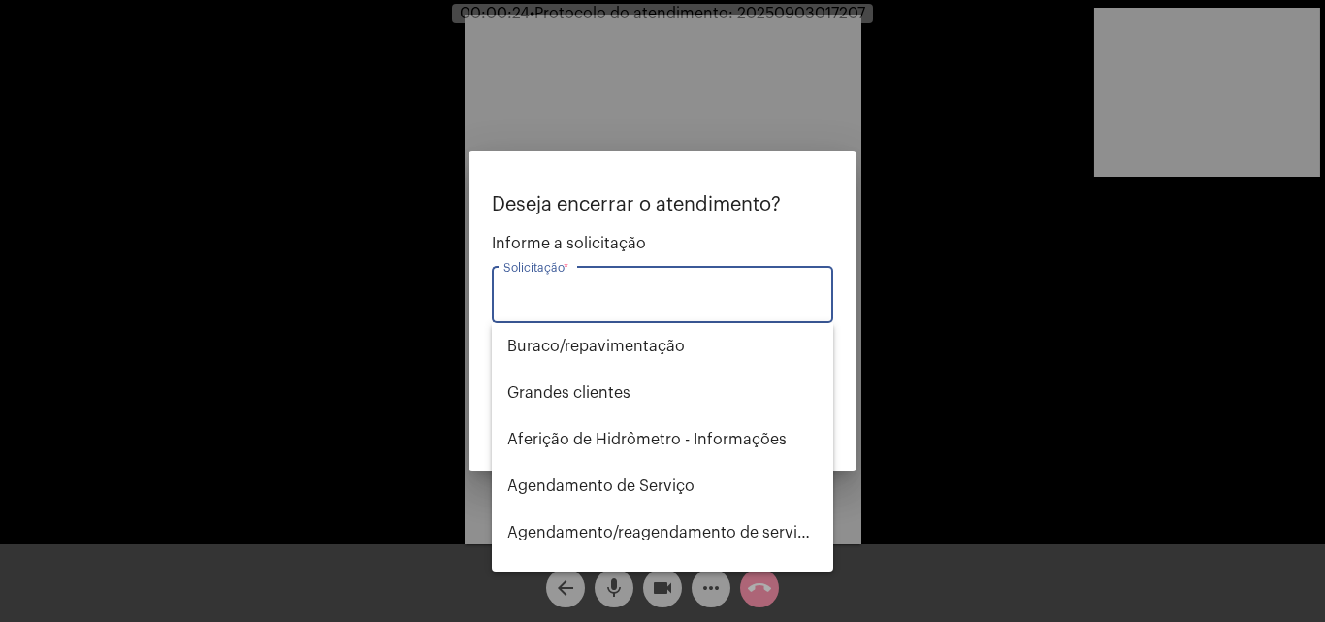 The width and height of the screenshot is (1325, 622). I want to click on span: Agendamento de Serviço, so click(662, 486).